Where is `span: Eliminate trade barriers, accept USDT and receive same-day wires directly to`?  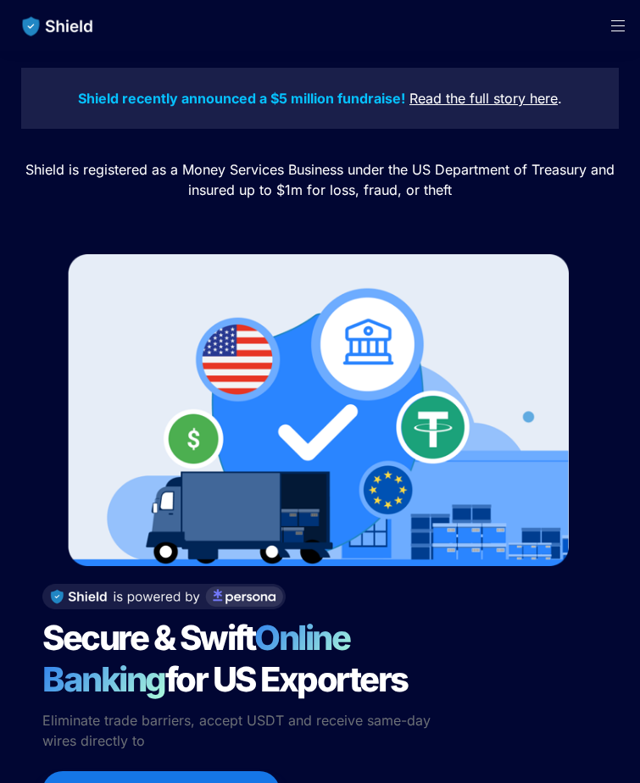
span: Eliminate trade barriers, accept USDT and receive same-day wires directly to is located at coordinates (238, 730).